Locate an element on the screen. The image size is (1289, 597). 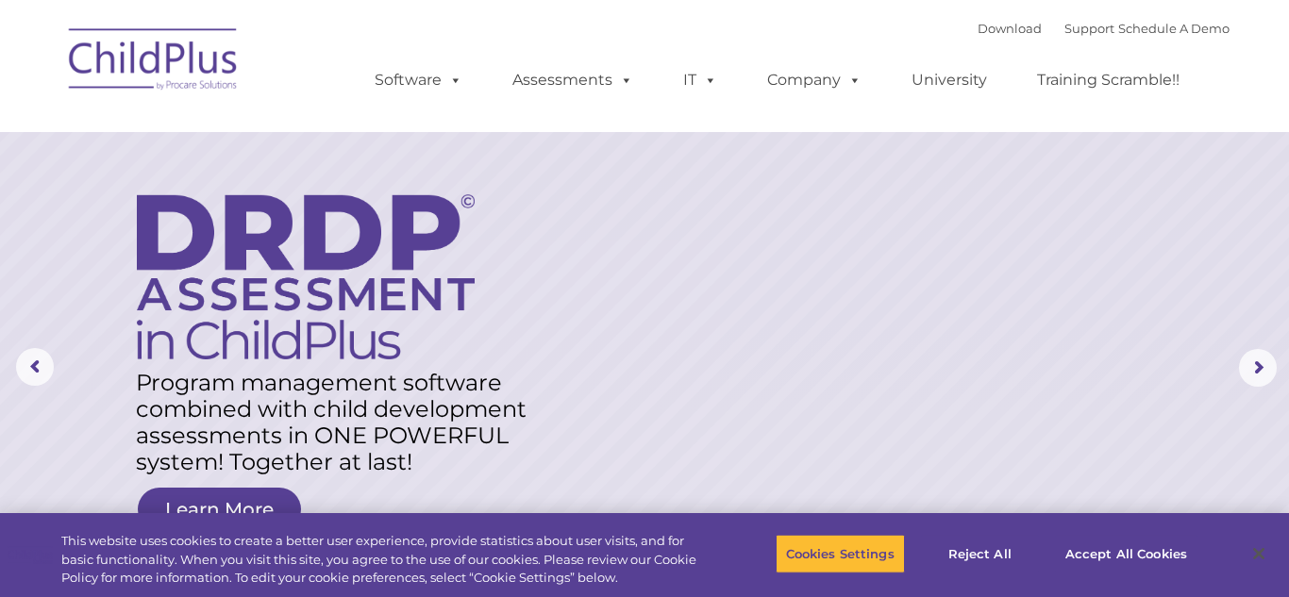
span: Last name is located at coordinates (291, 131).